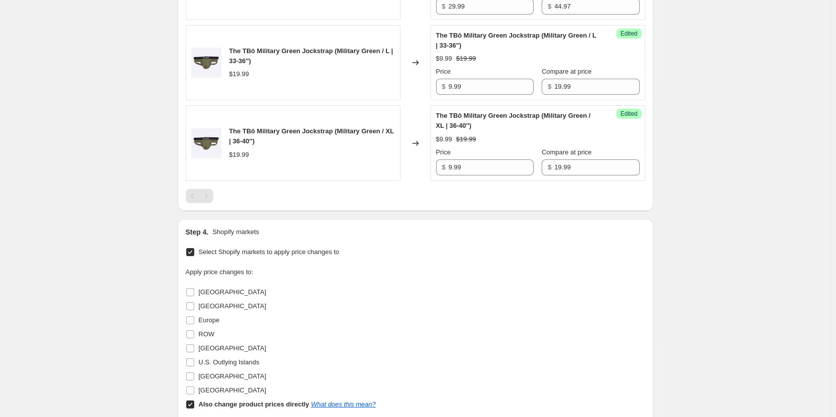  Describe the element at coordinates (235, 232) in the screenshot. I see `p: Shopify markets` at that location.